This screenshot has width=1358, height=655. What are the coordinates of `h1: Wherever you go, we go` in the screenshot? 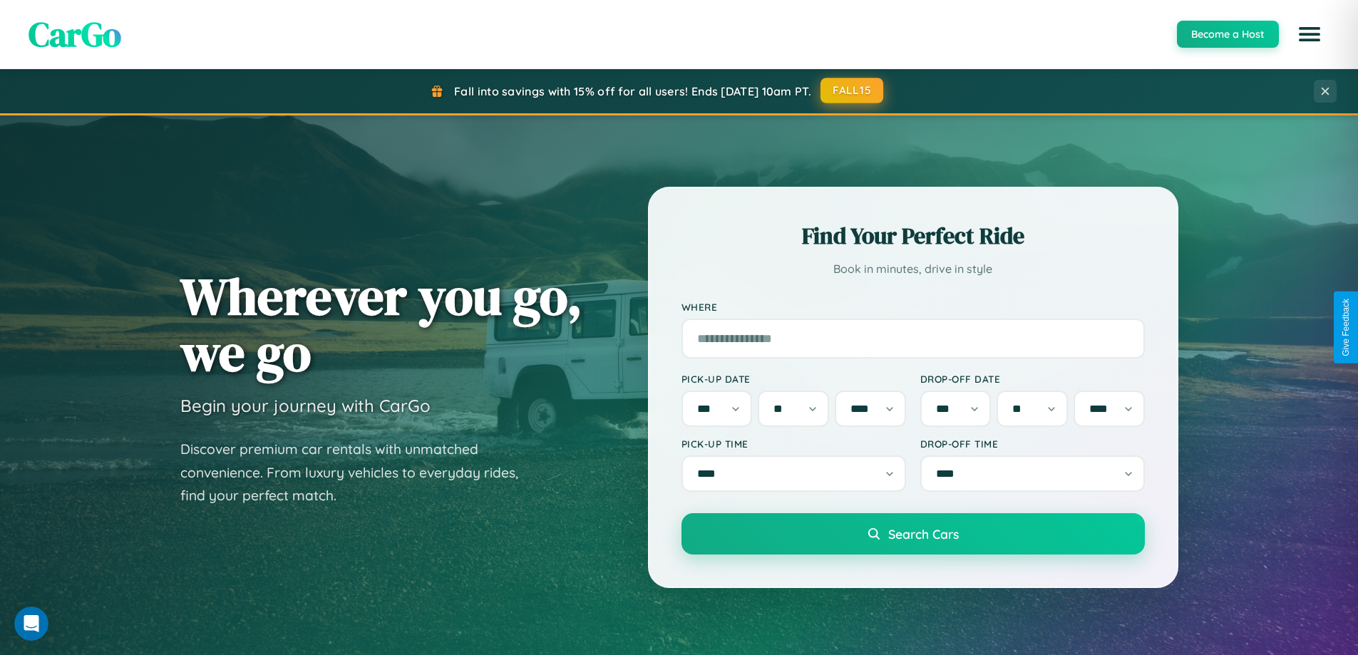 It's located at (381, 324).